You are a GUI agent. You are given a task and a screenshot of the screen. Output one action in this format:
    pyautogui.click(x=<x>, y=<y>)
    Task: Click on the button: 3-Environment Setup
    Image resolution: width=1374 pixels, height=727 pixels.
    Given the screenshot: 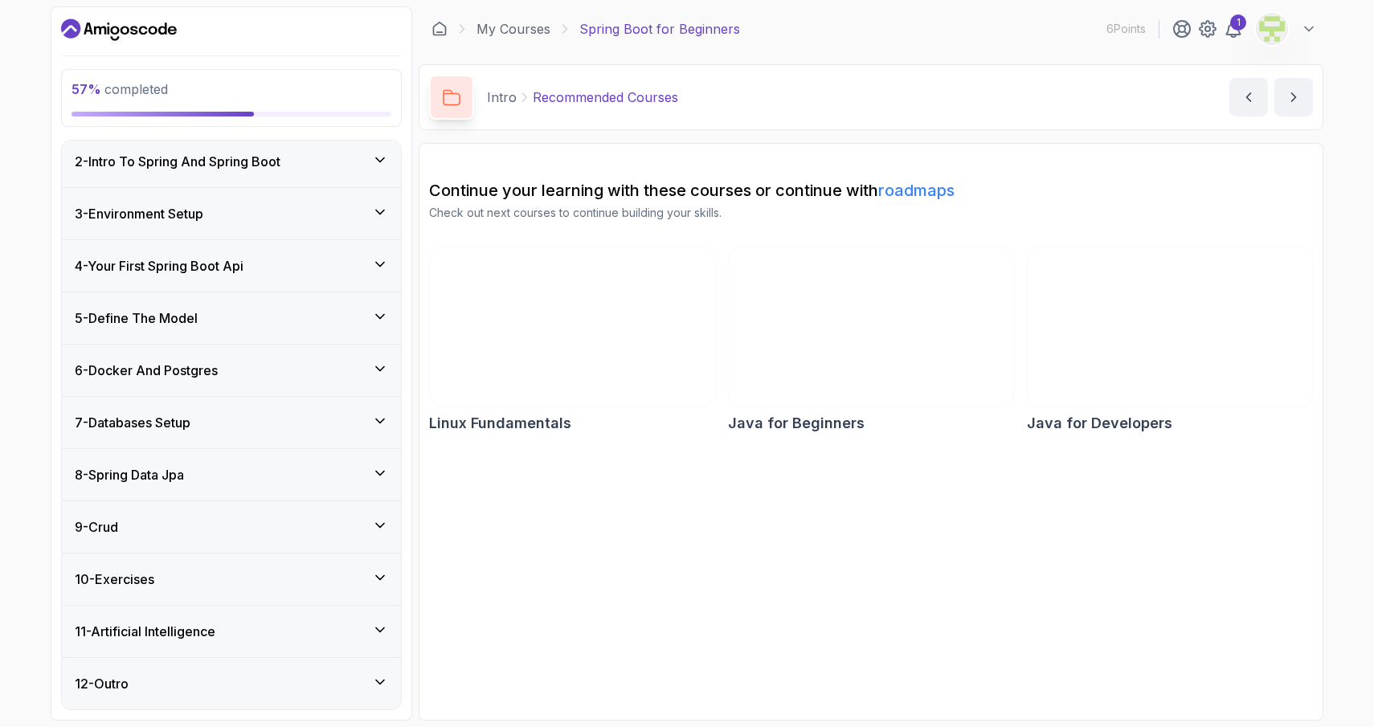 What is the action you would take?
    pyautogui.click(x=231, y=214)
    